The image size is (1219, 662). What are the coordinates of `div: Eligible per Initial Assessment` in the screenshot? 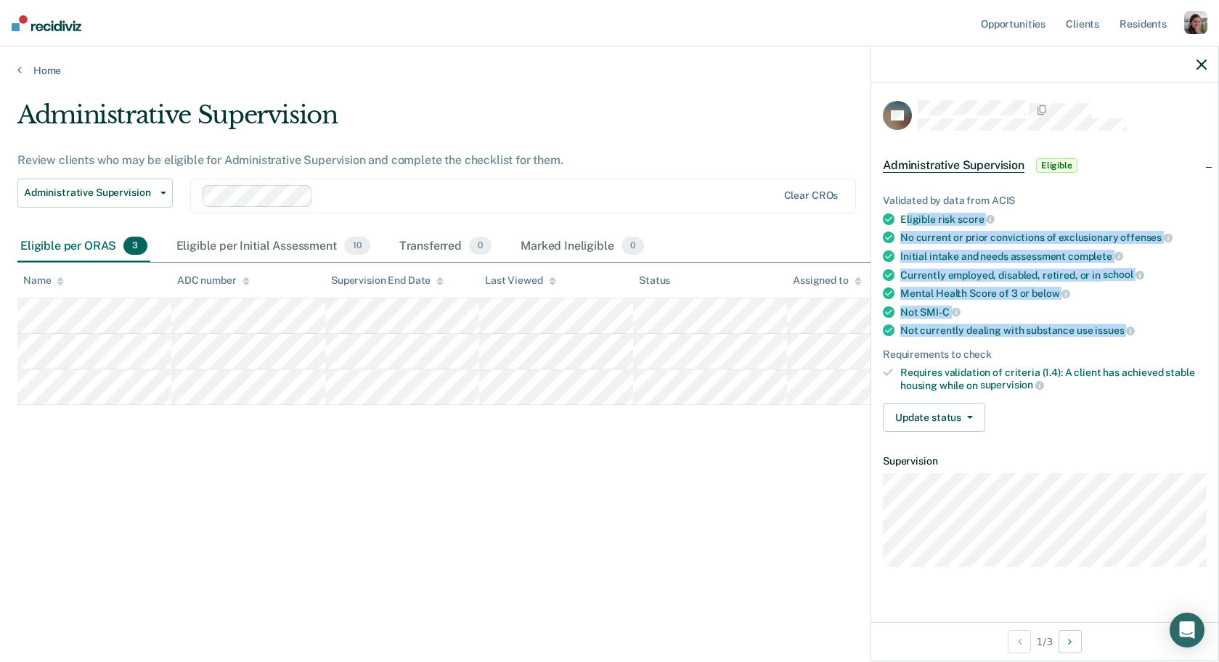 It's located at (273, 247).